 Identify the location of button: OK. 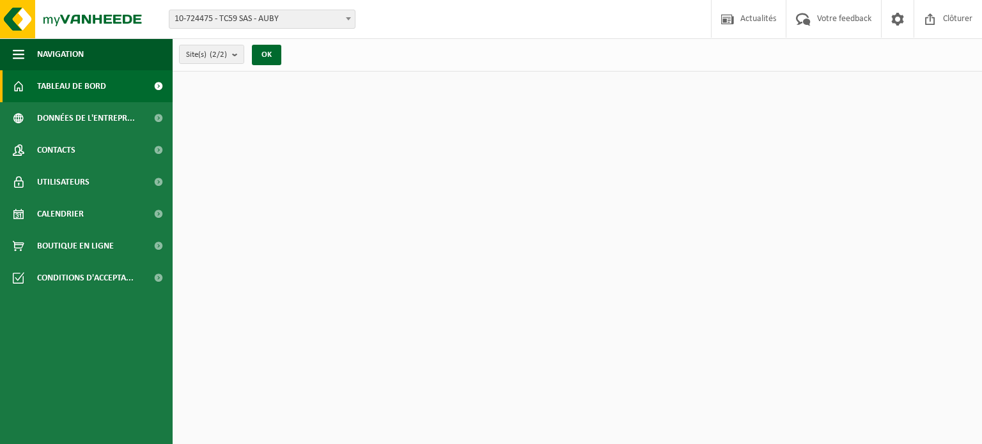
(267, 55).